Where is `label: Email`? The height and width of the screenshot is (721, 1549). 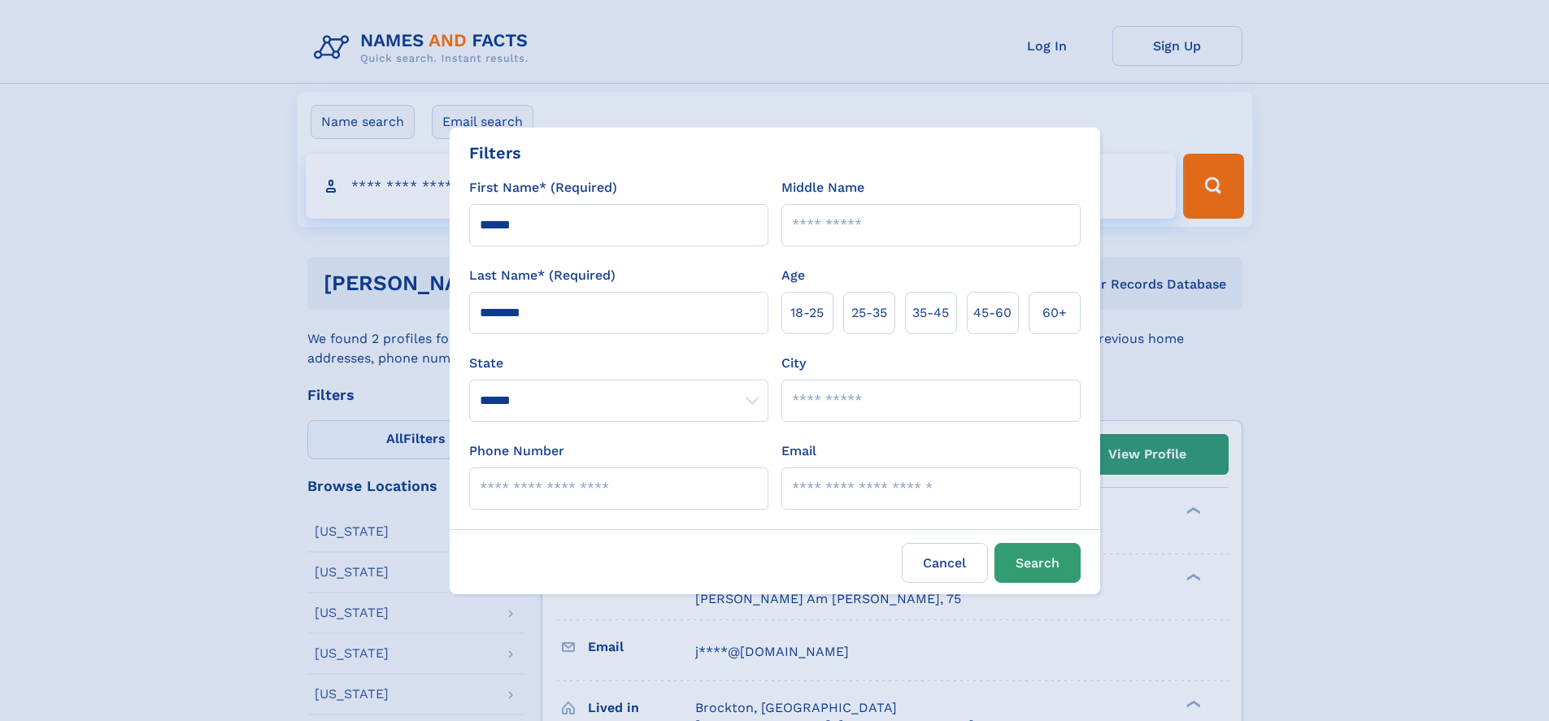
label: Email is located at coordinates (798, 451).